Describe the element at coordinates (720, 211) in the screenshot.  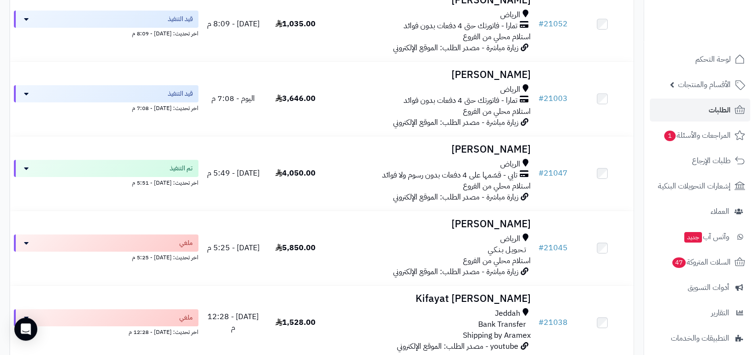
I see `span: العملاء` at that location.